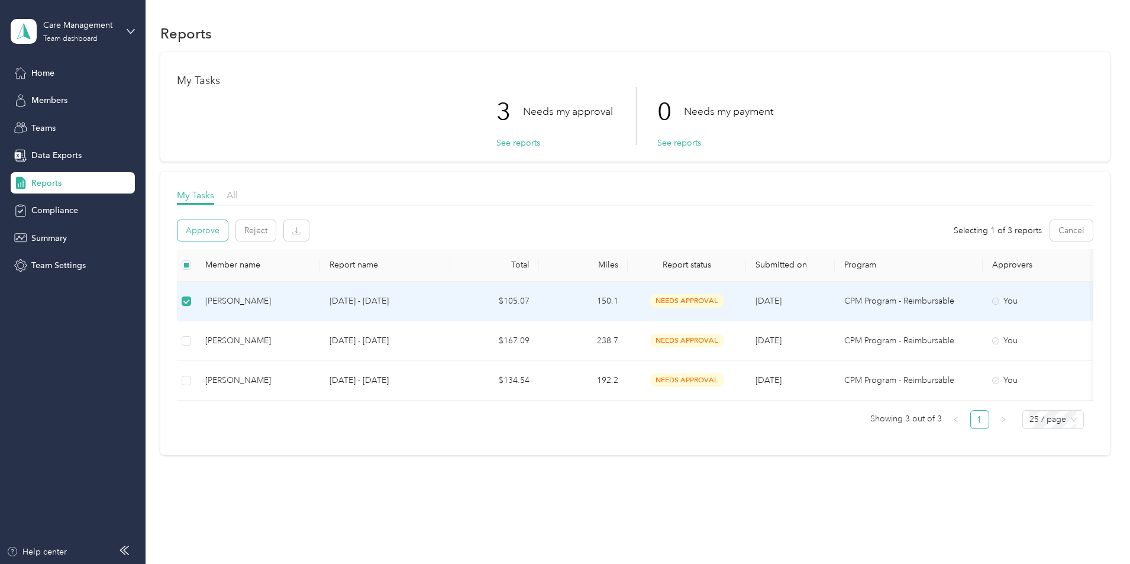  Describe the element at coordinates (256, 230) in the screenshot. I see `button: Reject` at that location.